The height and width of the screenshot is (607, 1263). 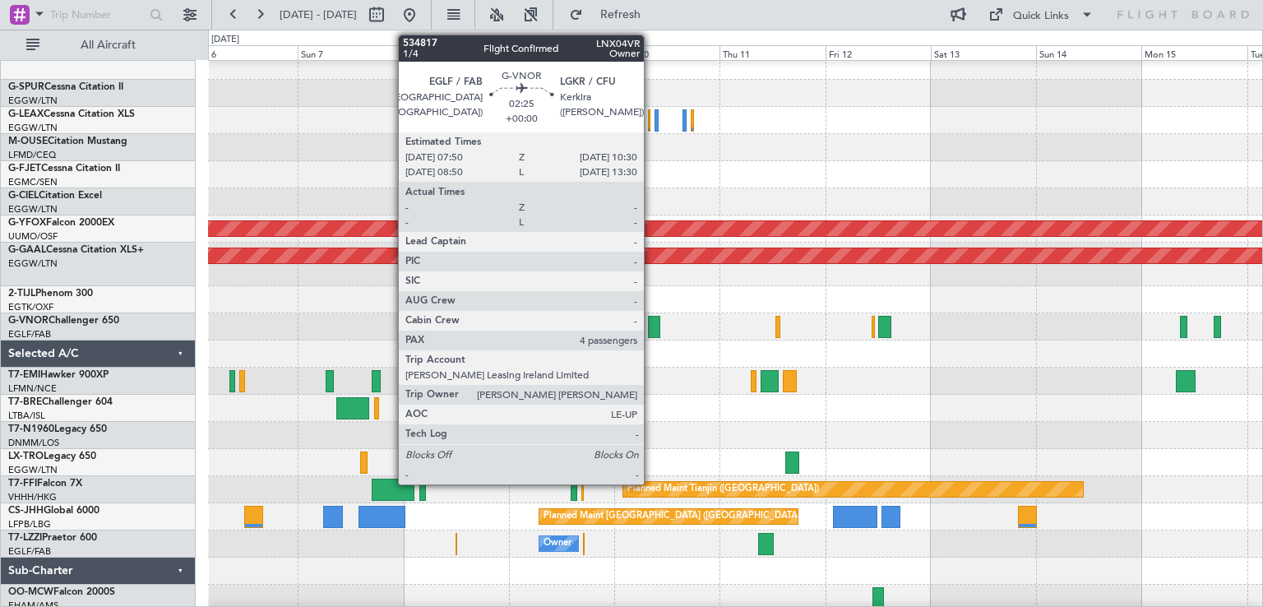 What do you see at coordinates (32, 388) in the screenshot?
I see `a: LFMN/NCE` at bounding box center [32, 388].